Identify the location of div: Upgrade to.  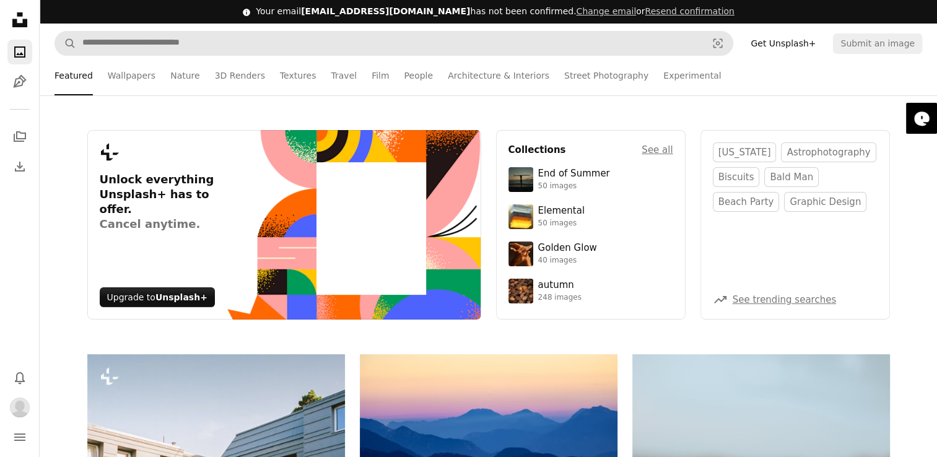
(157, 297).